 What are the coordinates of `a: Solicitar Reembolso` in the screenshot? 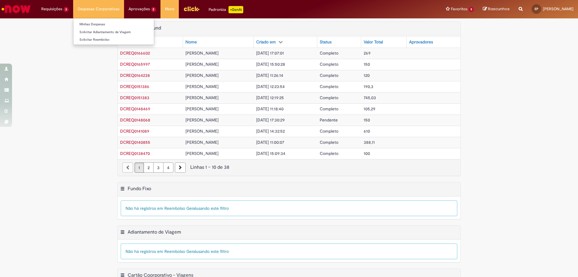 It's located at (113, 40).